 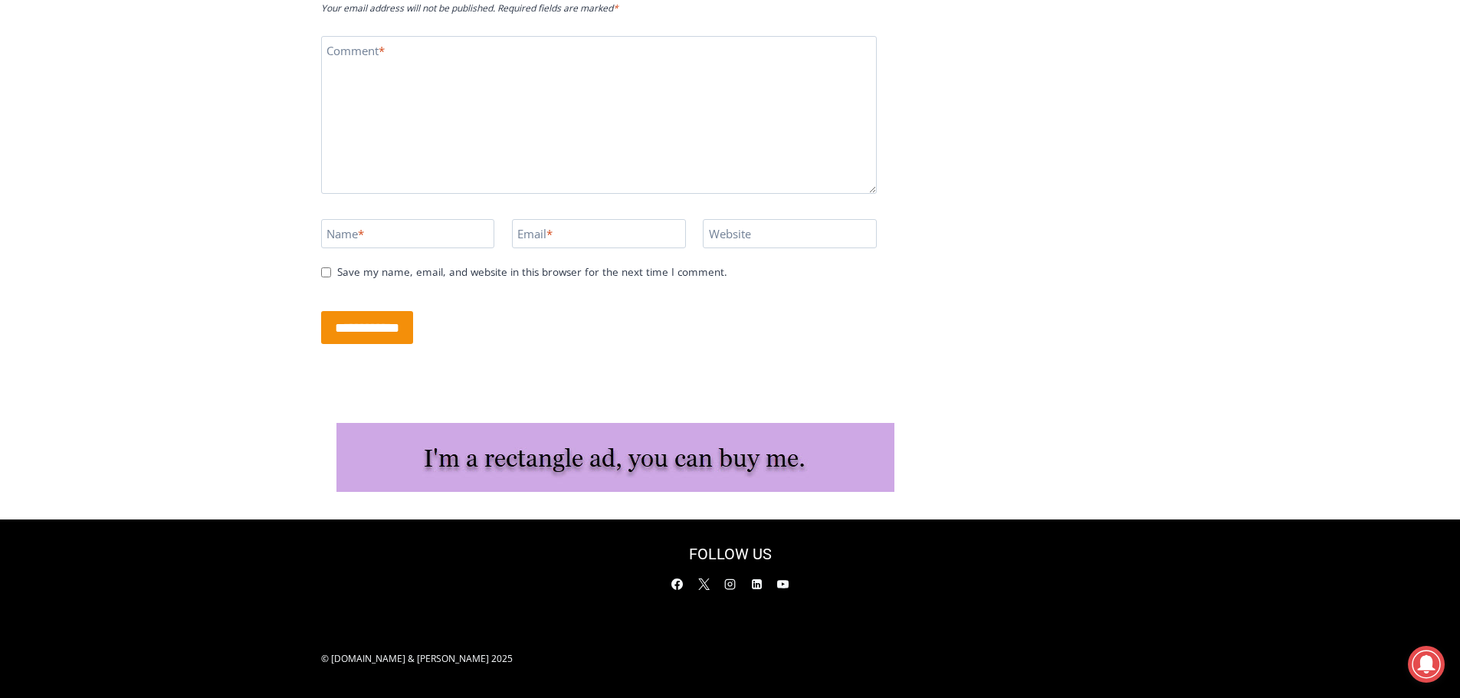 What do you see at coordinates (757, 585) in the screenshot?
I see `a: Linkedin` at bounding box center [757, 585].